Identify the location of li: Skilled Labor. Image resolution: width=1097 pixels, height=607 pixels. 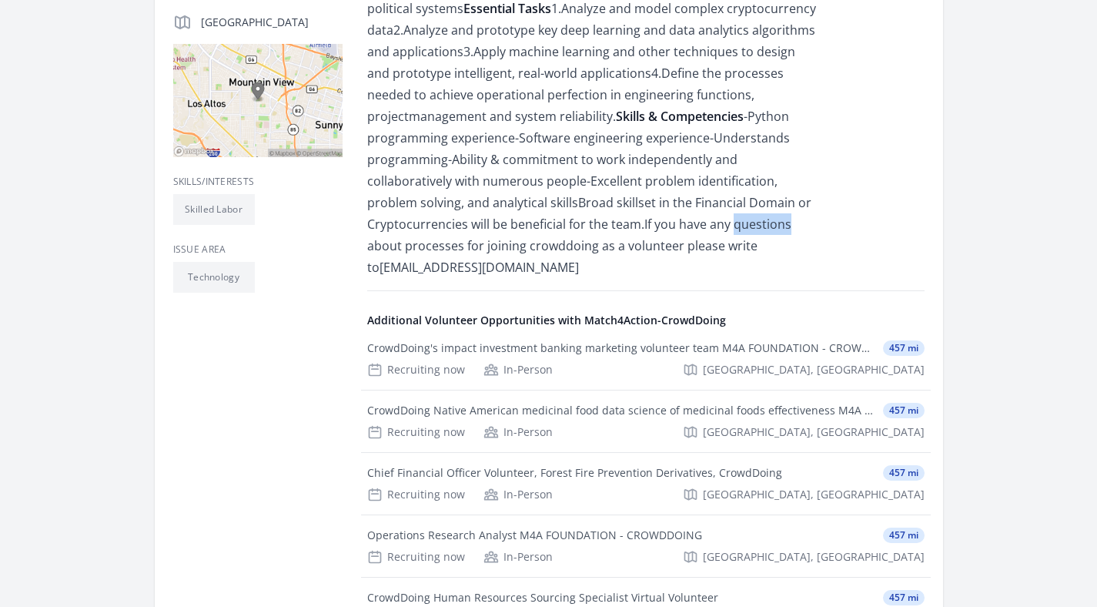
(214, 209).